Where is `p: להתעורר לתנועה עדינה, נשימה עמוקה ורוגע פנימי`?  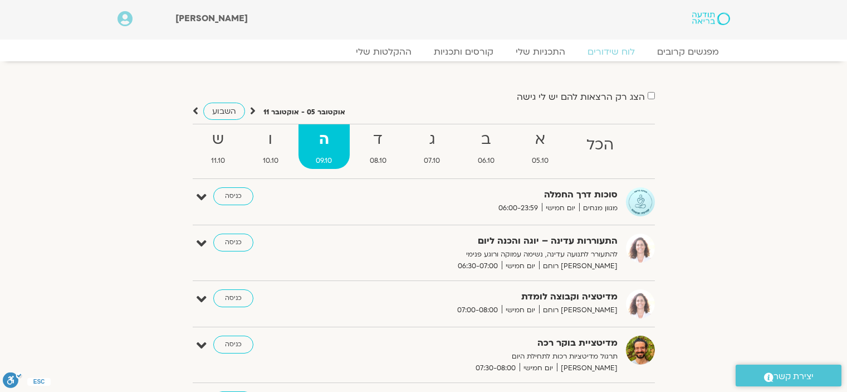 p: להתעורר לתנועה עדינה, נשימה עמוקה ורוגע פנימי is located at coordinates (481, 254).